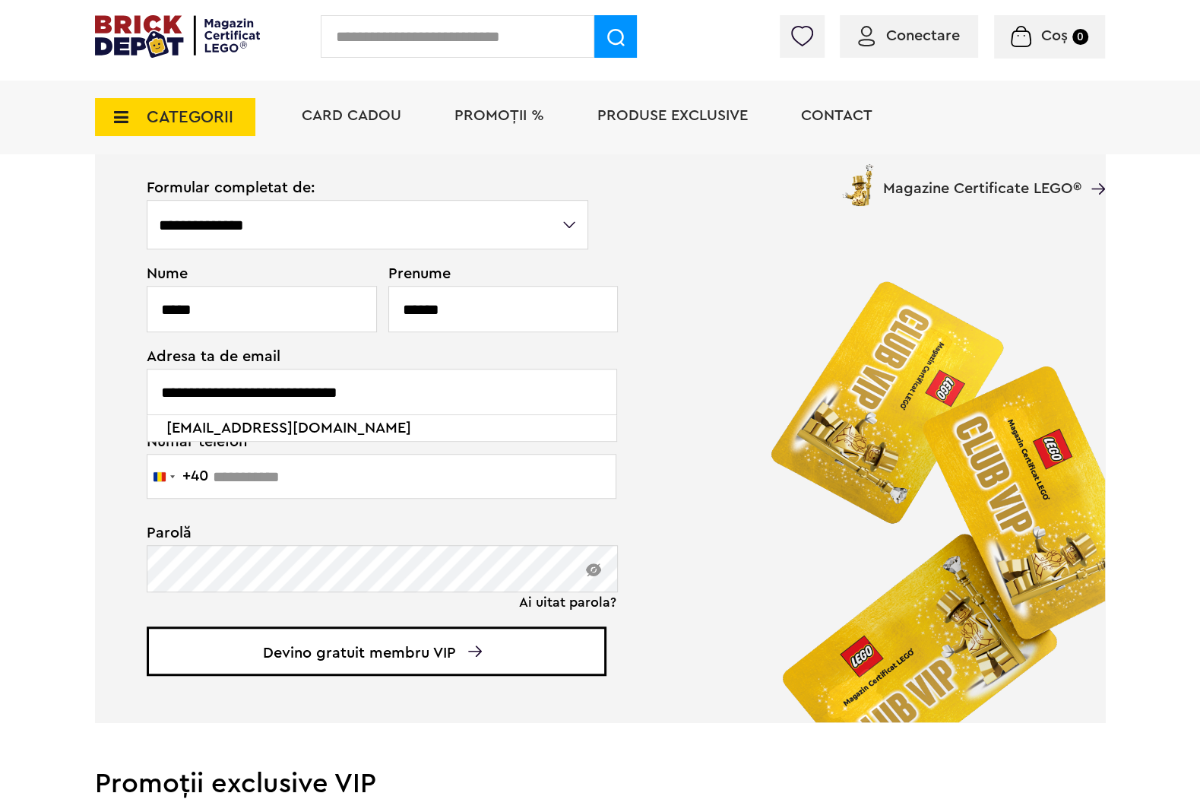  I want to click on a: Magazine Certificate LEGO®, so click(1093, 169).